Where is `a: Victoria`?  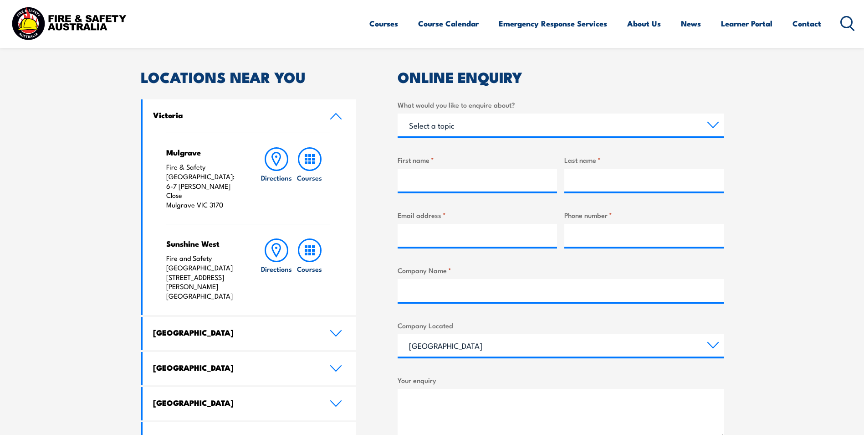 a: Victoria is located at coordinates (250, 116).